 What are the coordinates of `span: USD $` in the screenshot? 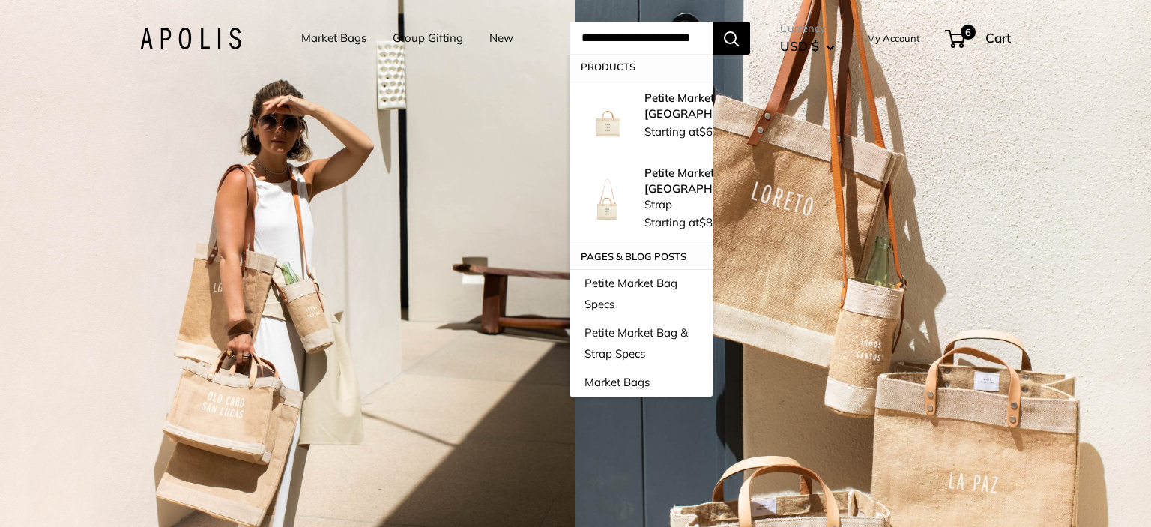 It's located at (799, 46).